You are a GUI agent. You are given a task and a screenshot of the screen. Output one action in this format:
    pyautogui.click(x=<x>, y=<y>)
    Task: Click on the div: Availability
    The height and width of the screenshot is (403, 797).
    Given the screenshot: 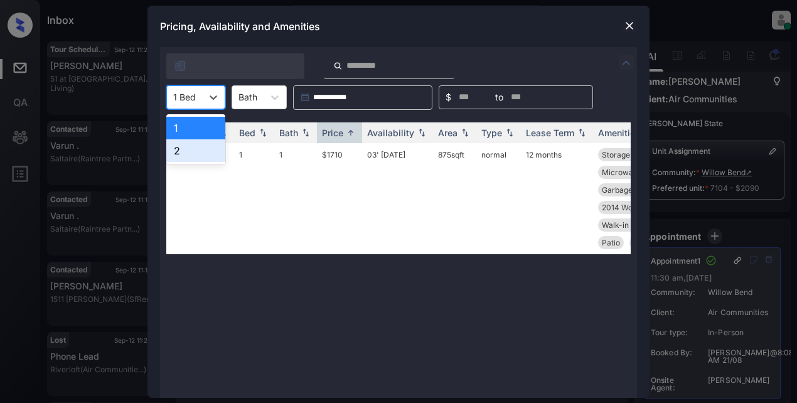 What is the action you would take?
    pyautogui.click(x=390, y=132)
    